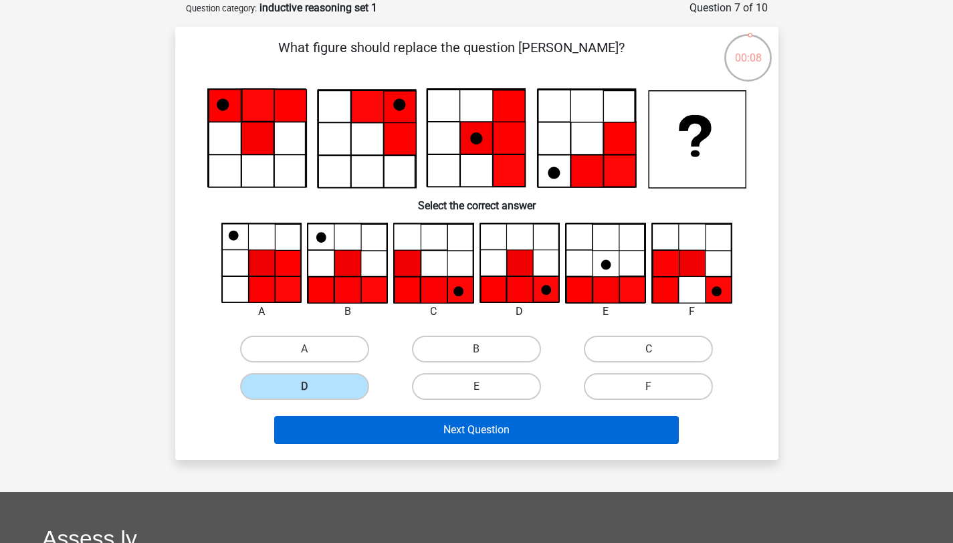  What do you see at coordinates (648, 386) in the screenshot?
I see `label: F` at bounding box center [648, 386].